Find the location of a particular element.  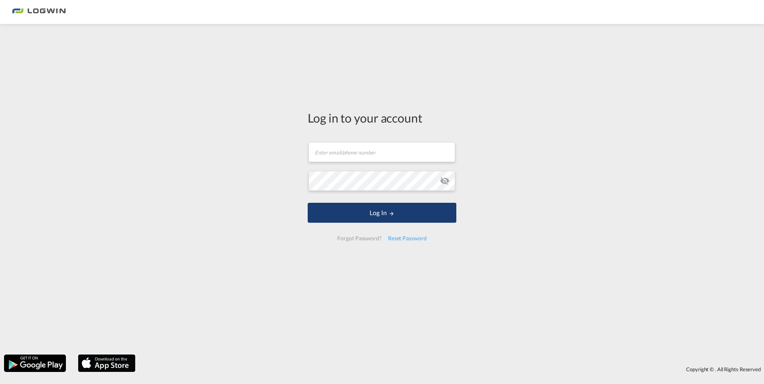

div: Reset Password is located at coordinates (407, 239).